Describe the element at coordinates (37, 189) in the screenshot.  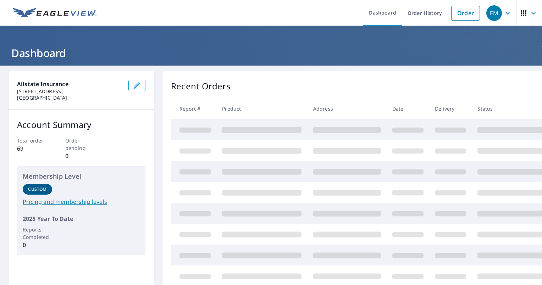
I see `p: Custom` at that location.